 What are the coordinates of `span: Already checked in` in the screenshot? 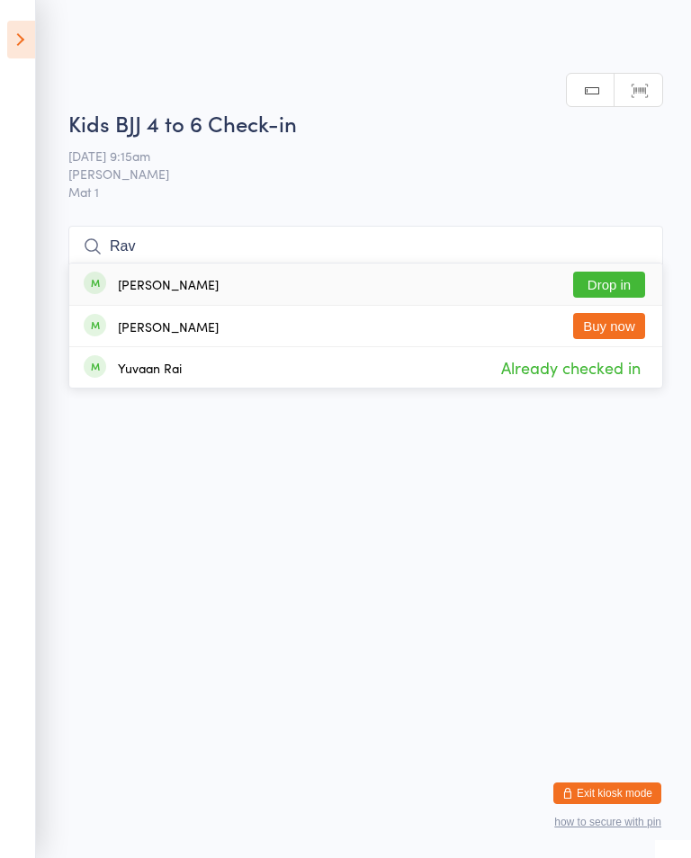 It's located at (570, 367).